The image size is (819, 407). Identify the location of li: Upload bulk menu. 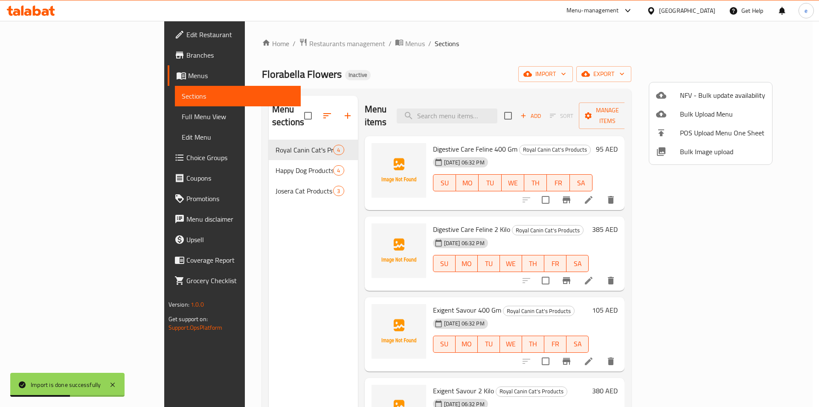
(711, 114).